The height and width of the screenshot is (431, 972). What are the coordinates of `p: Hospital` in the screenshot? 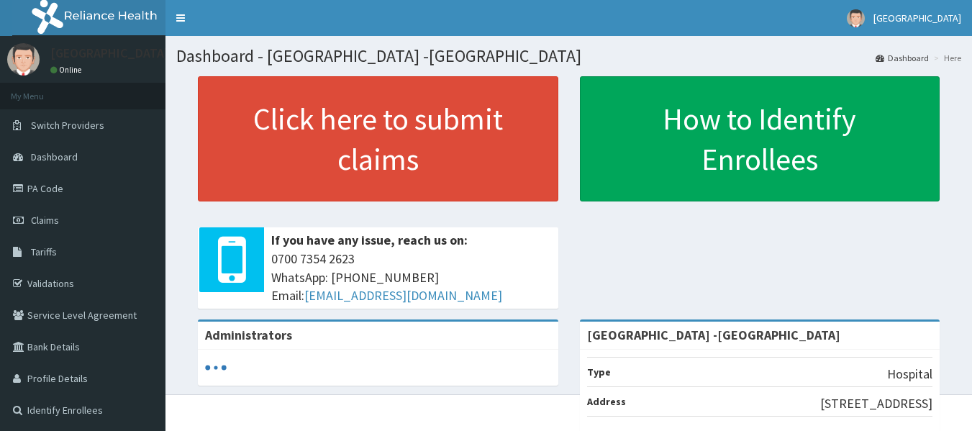 It's located at (909, 374).